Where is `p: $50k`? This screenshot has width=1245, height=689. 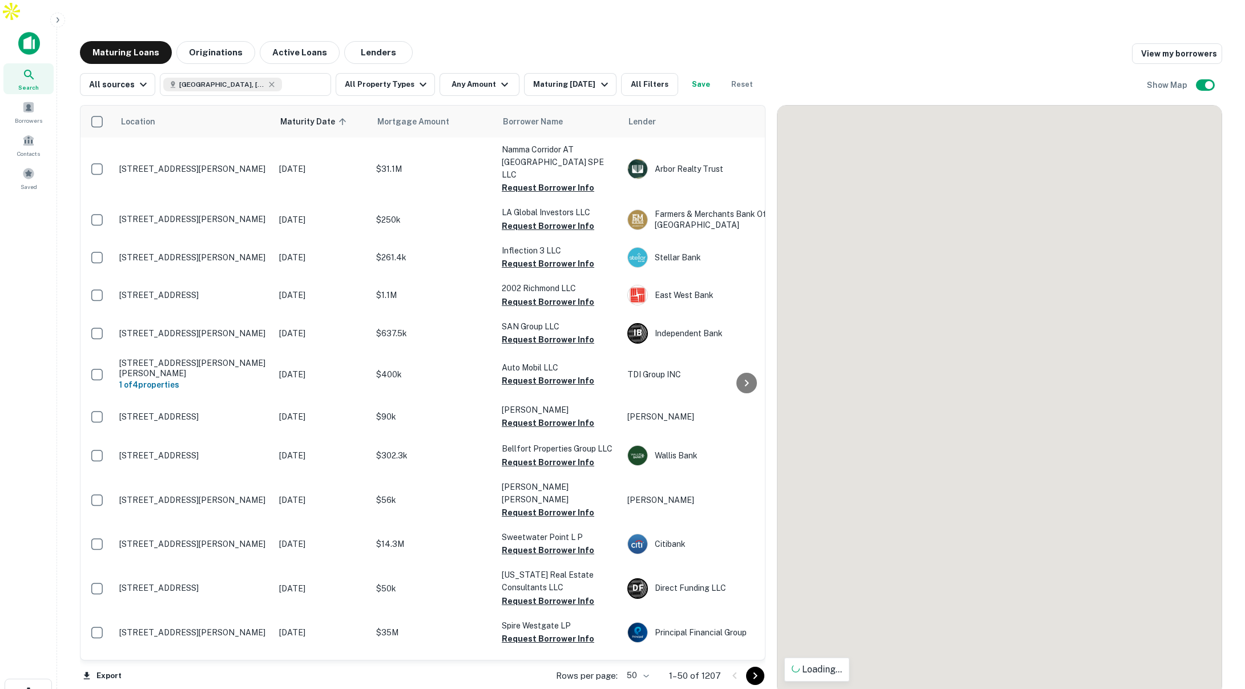 p: $50k is located at coordinates (433, 588).